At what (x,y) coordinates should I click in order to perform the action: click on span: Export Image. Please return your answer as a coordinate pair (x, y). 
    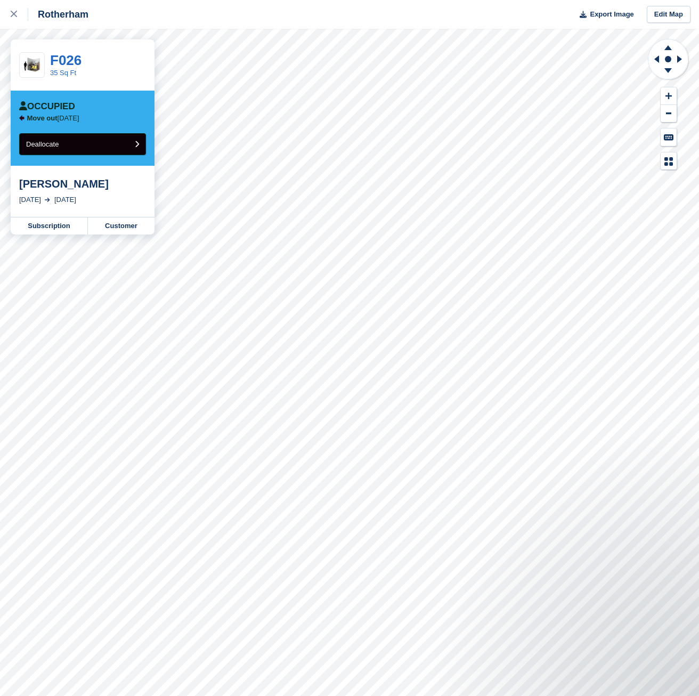
    Looking at the image, I should click on (612, 14).